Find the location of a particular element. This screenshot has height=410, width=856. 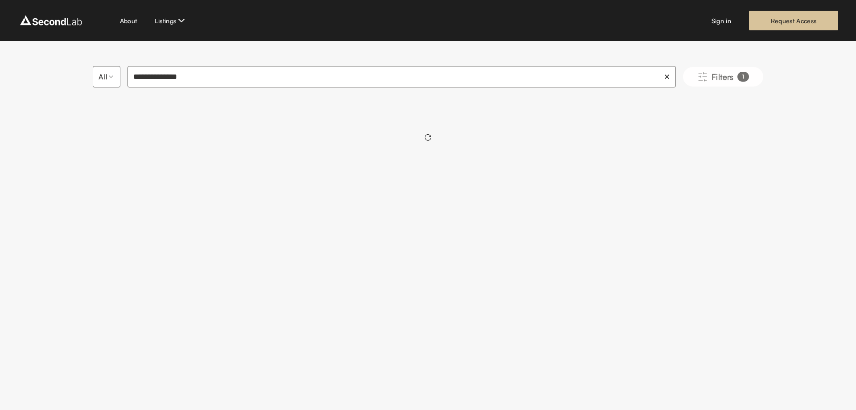

a: About is located at coordinates (128, 21).